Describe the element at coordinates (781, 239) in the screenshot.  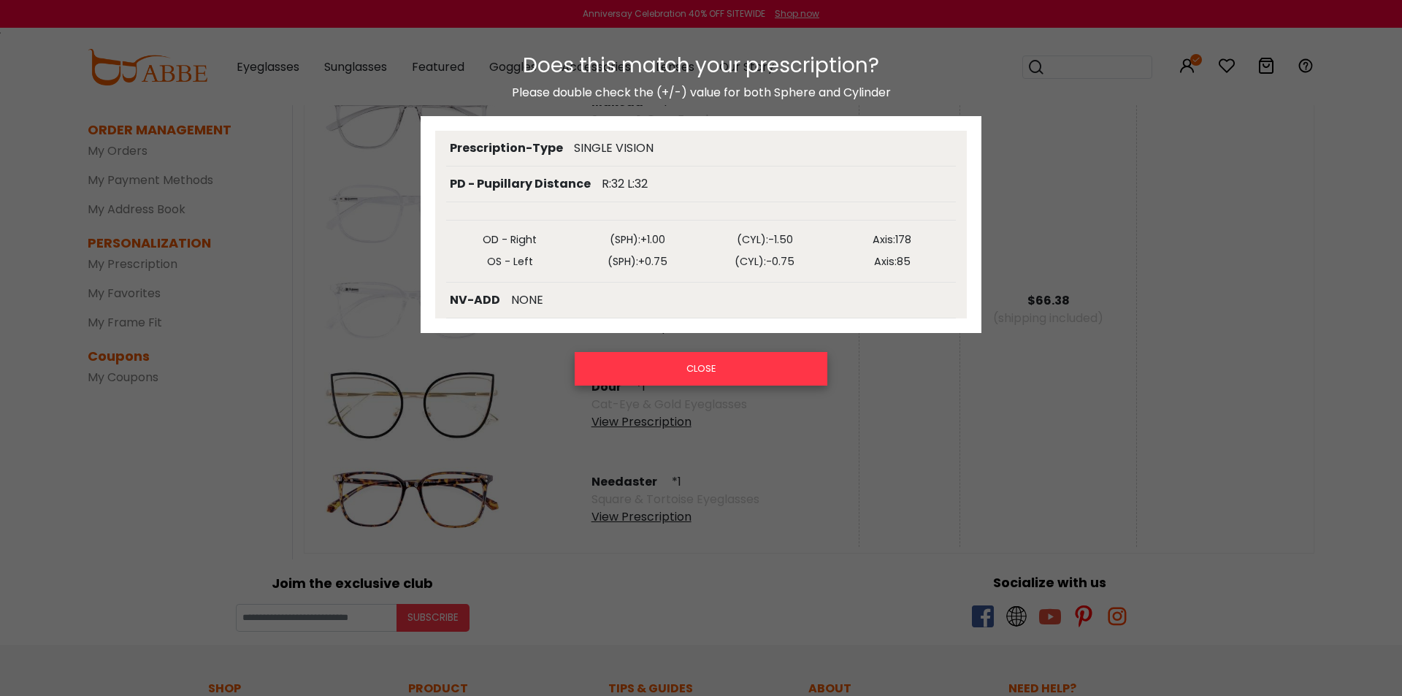
I see `span: -1.50` at that location.